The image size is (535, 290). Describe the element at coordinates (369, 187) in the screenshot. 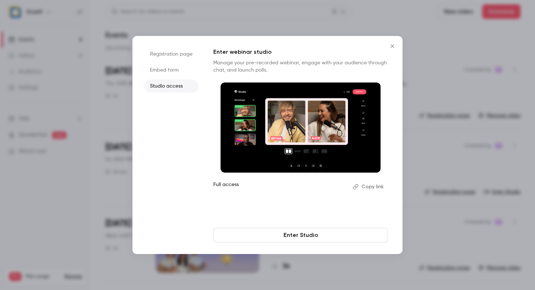

I see `button: Copy link` at that location.